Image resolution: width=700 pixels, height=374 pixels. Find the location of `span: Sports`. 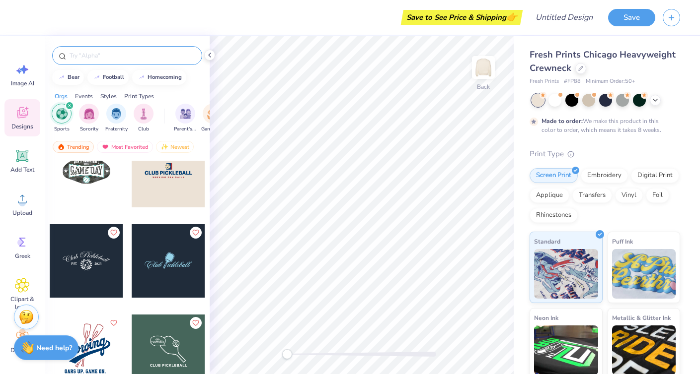

span: Sports is located at coordinates (62, 129).